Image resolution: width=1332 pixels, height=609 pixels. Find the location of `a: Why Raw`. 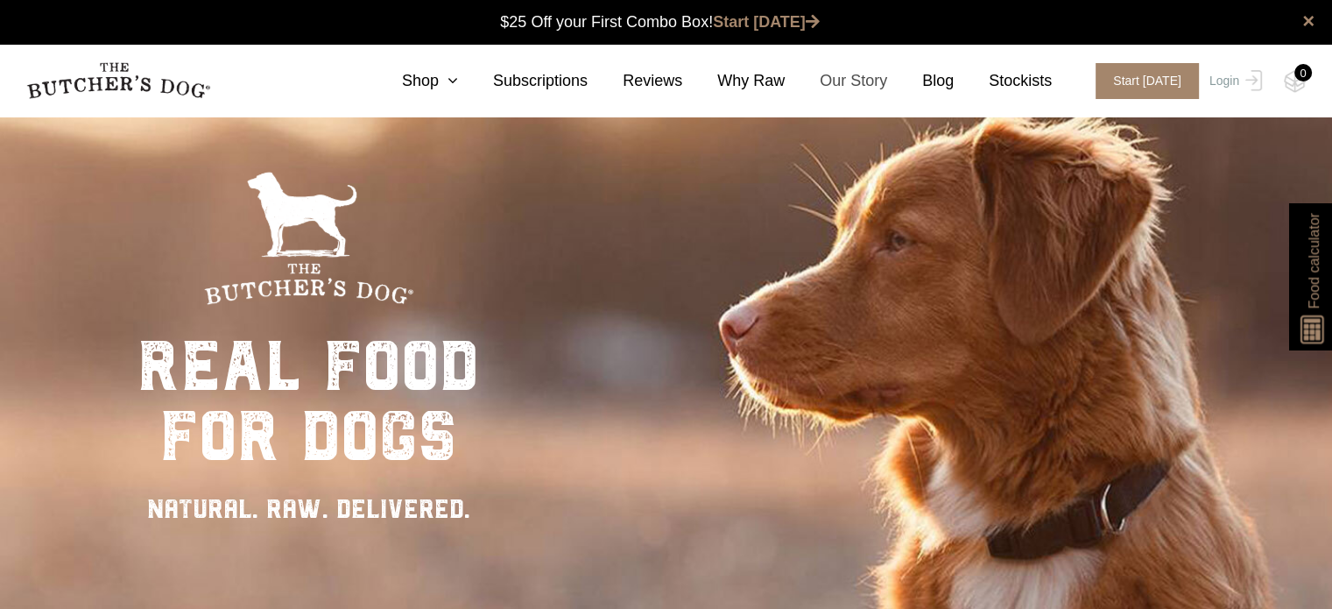

a: Why Raw is located at coordinates (733, 81).